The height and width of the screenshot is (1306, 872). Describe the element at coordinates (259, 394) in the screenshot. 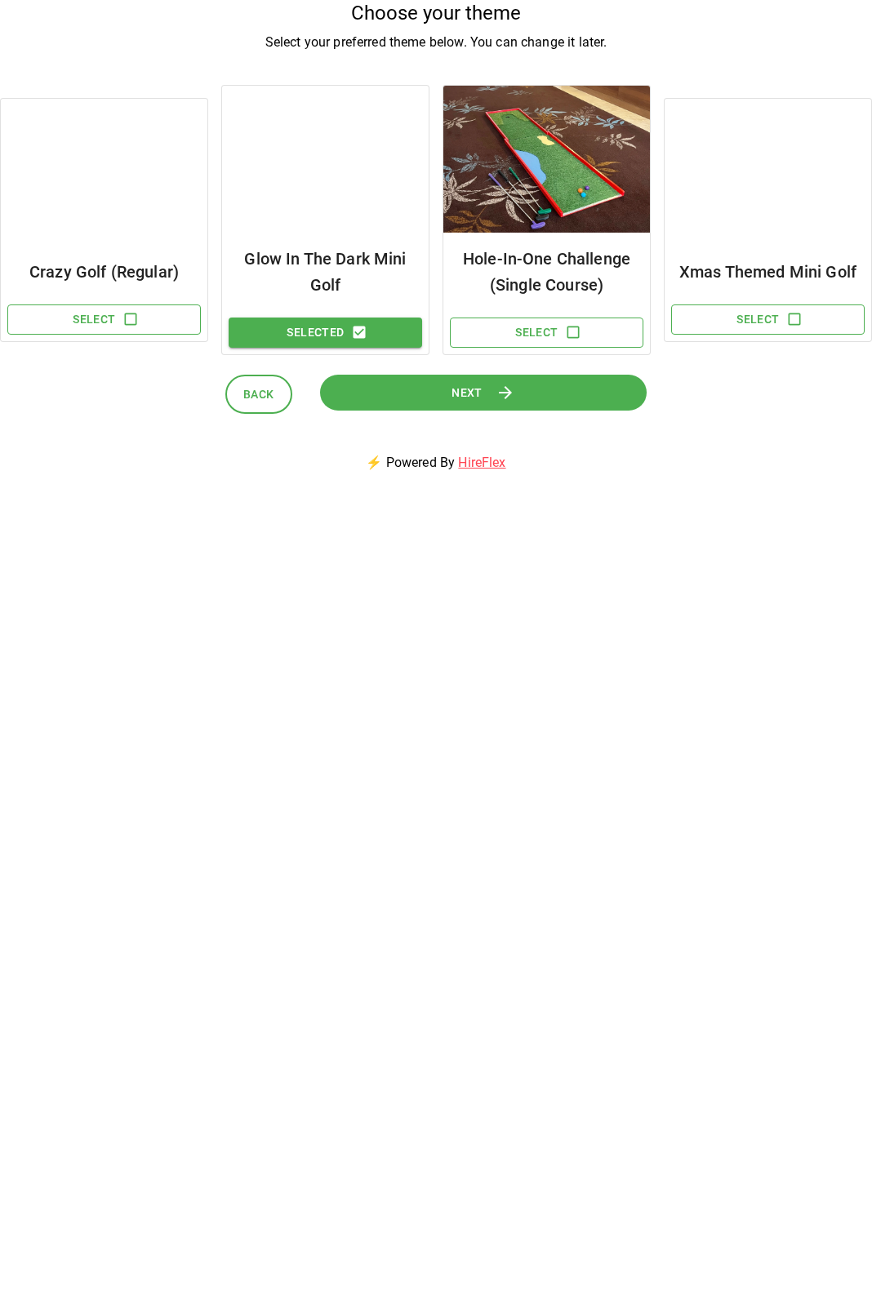

I see `button: Back` at that location.